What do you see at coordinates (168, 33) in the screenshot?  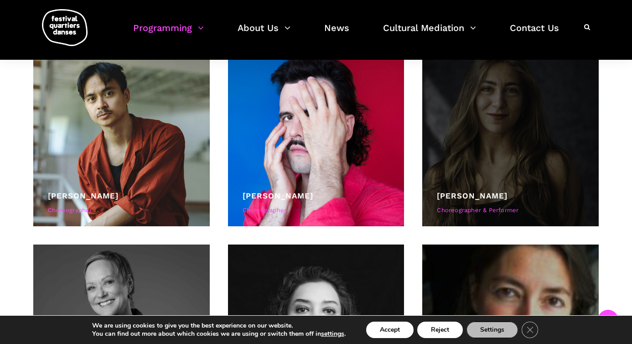 I see `a: Programming` at bounding box center [168, 33].